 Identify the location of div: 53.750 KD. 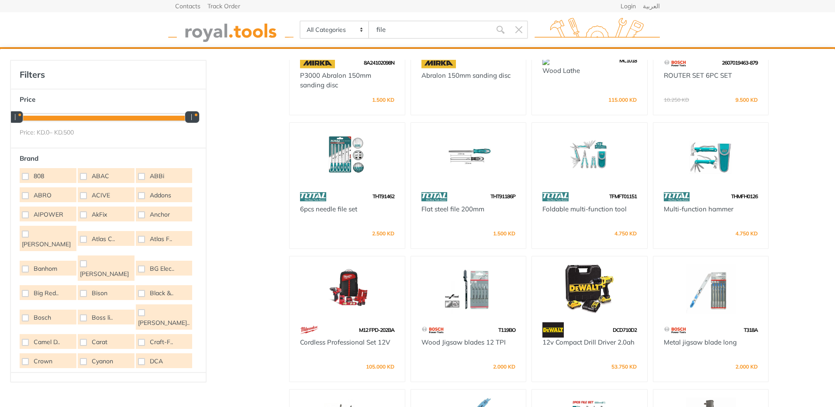
(624, 368).